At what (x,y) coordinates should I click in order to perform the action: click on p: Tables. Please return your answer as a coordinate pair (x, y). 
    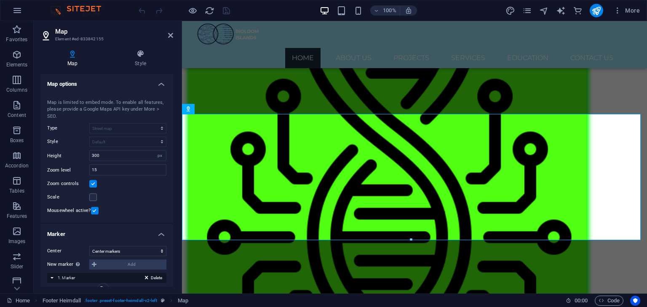
    Looking at the image, I should click on (17, 191).